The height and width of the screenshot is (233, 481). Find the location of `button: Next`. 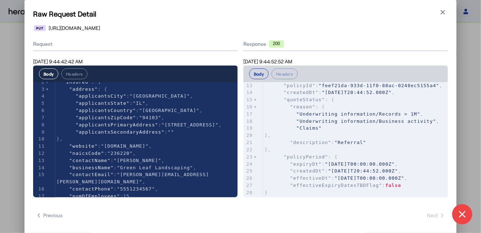

button: Next is located at coordinates (436, 215).